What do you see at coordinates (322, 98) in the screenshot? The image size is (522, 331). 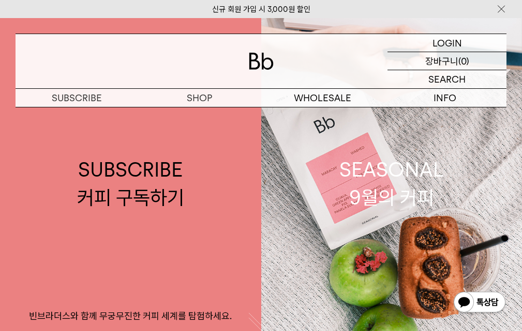 I see `p: WHOLESALE` at bounding box center [322, 98].